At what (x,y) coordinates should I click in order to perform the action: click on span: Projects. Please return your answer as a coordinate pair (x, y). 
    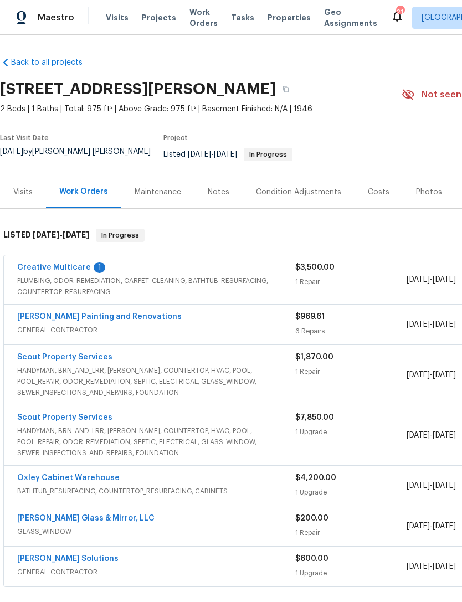
    Looking at the image, I should click on (159, 18).